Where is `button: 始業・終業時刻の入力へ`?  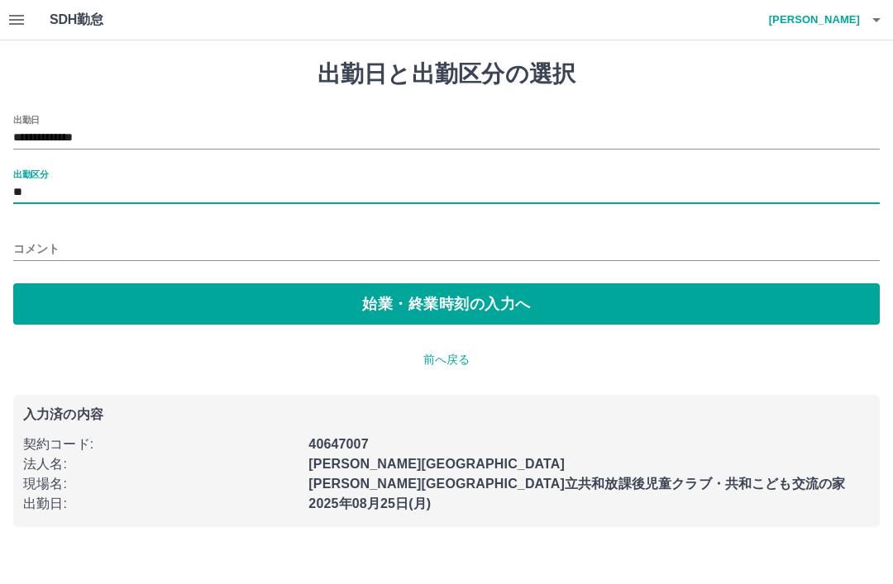 button: 始業・終業時刻の入力へ is located at coordinates (446, 304).